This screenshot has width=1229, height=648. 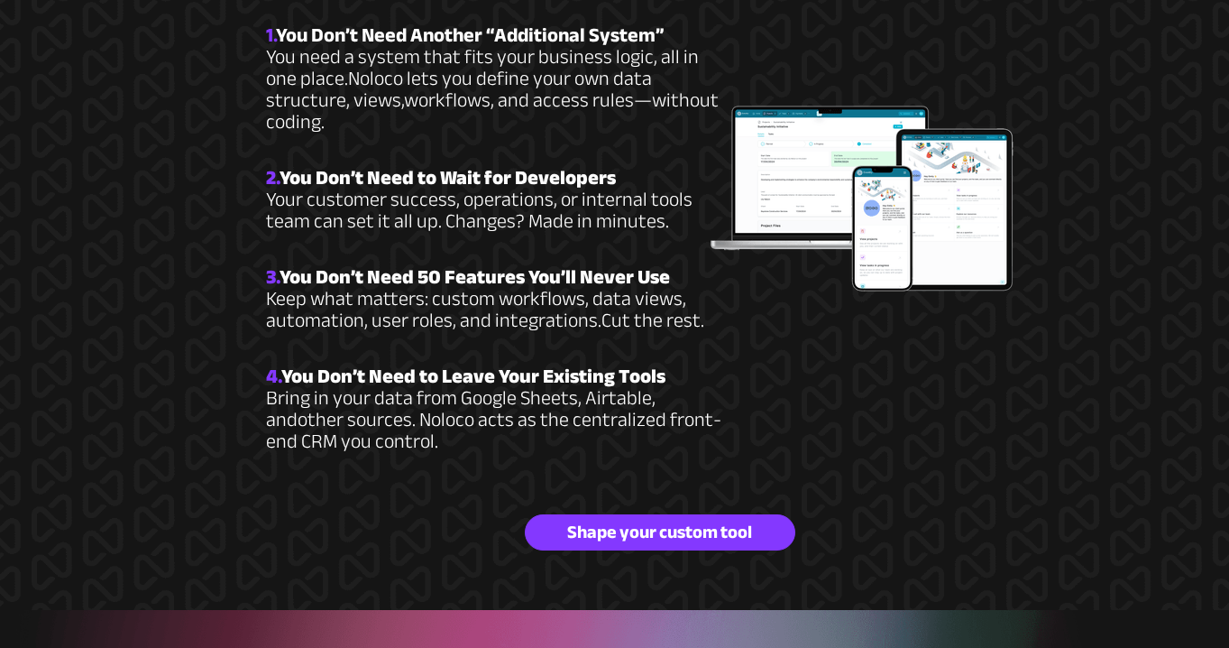 I want to click on span: workflows, and access rules—without coding., so click(x=492, y=111).